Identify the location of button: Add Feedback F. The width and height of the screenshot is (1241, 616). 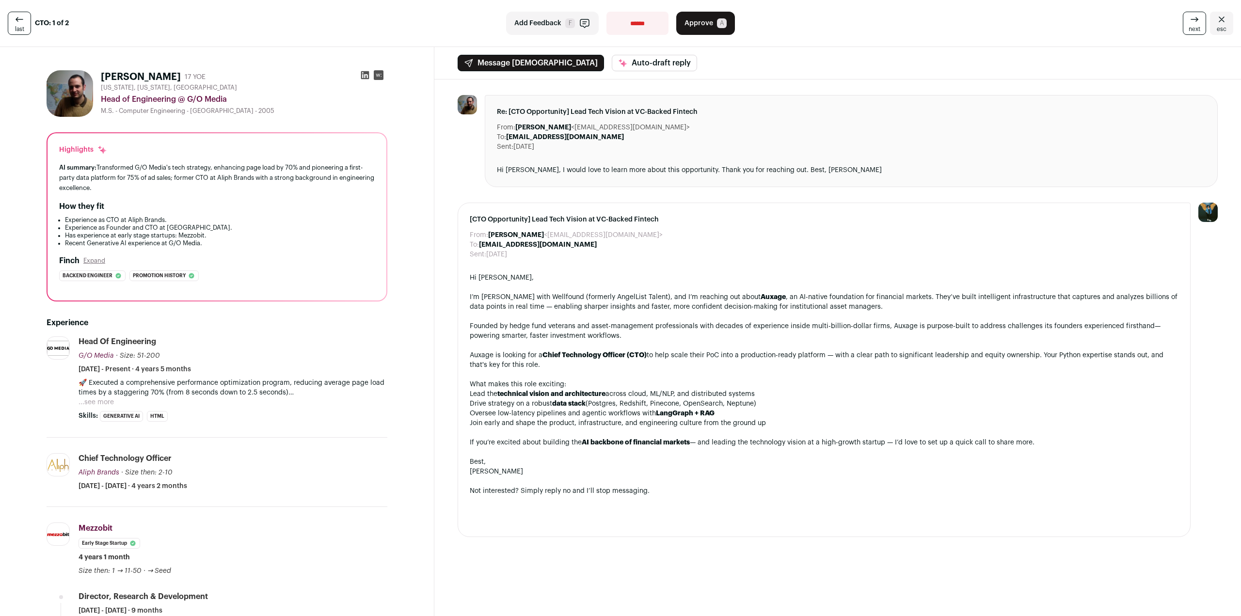
(552, 23).